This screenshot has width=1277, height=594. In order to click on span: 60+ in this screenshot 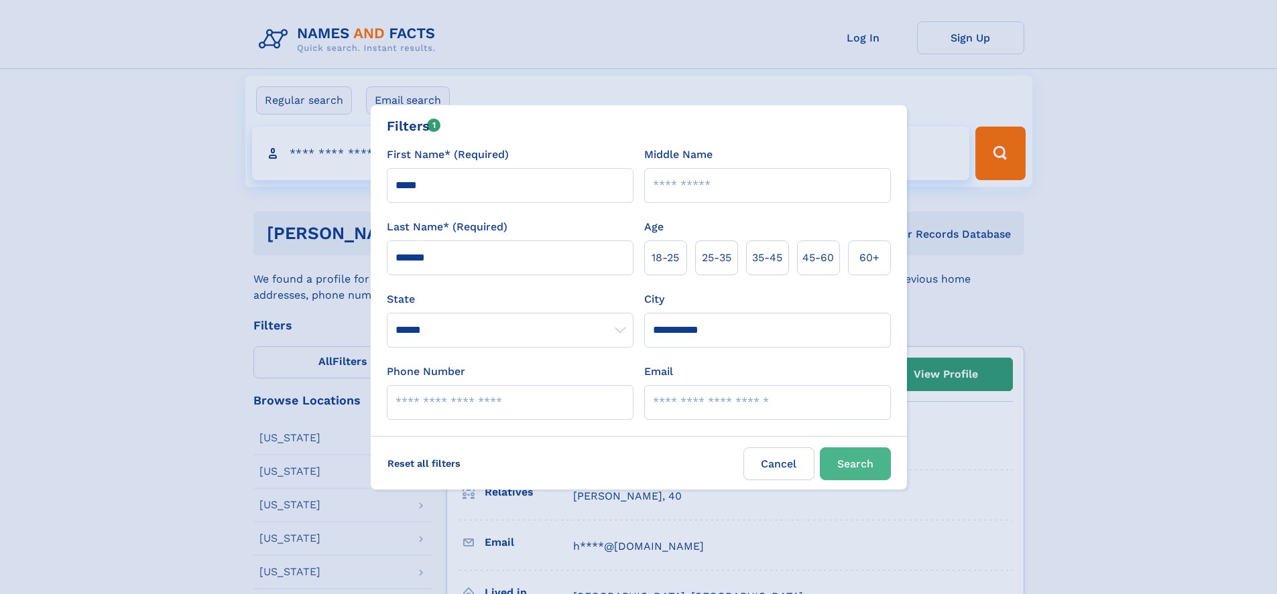, I will do `click(869, 258)`.